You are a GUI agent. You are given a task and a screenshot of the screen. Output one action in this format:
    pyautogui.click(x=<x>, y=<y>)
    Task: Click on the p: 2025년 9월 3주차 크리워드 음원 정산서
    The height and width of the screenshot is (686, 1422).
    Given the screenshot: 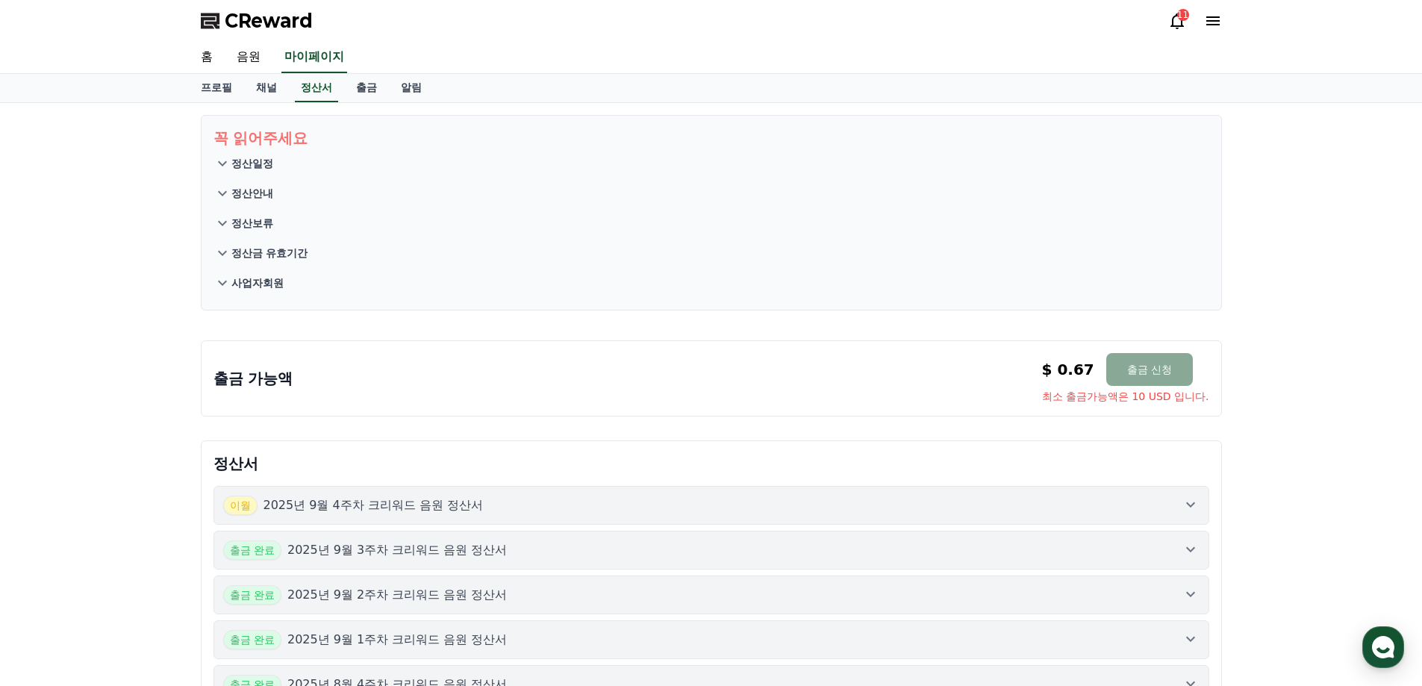 What is the action you would take?
    pyautogui.click(x=397, y=550)
    